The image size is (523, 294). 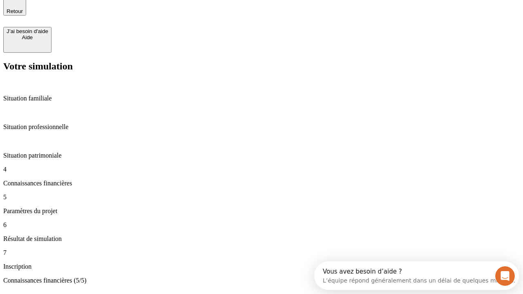 I want to click on p: Situation patrimoniale, so click(x=261, y=156).